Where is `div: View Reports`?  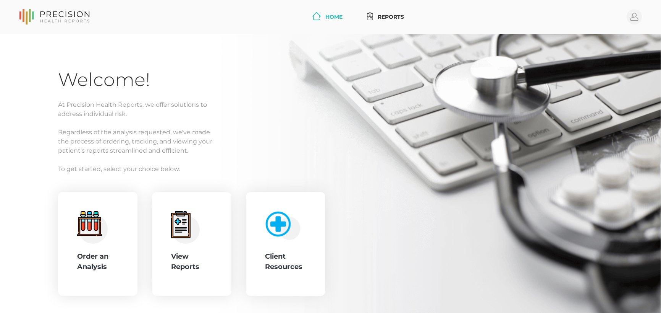 div: View Reports is located at coordinates (192, 261).